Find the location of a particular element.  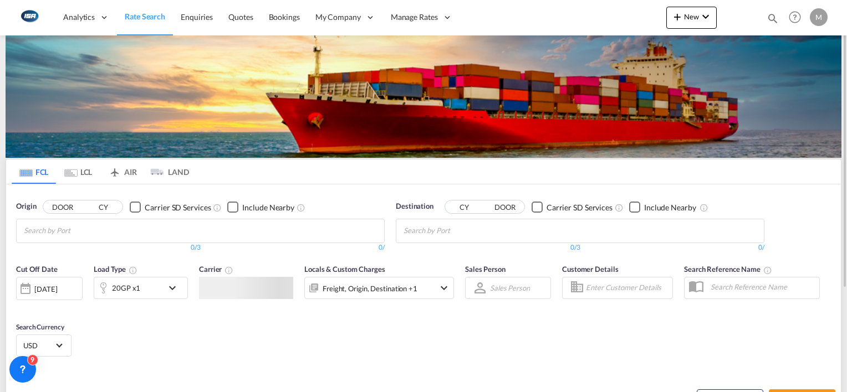

span: Bookings is located at coordinates (284, 17).